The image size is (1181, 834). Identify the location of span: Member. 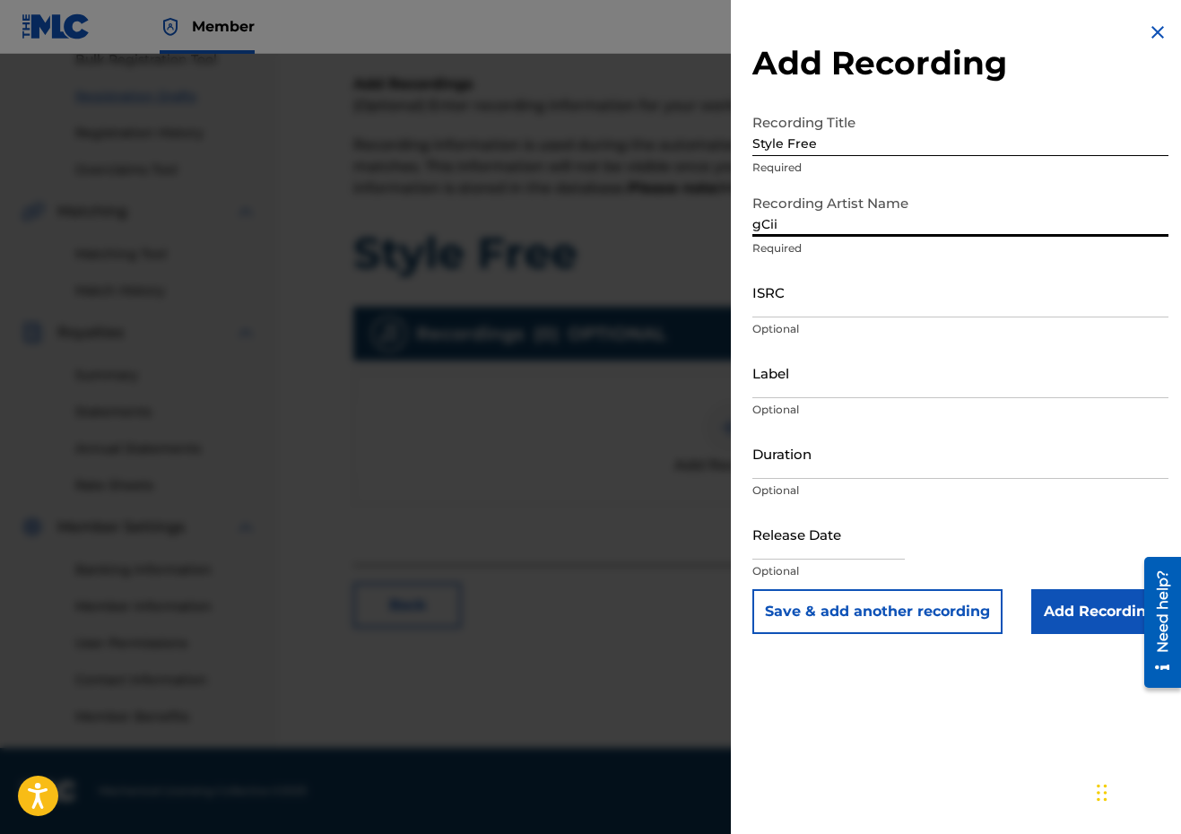
(223, 26).